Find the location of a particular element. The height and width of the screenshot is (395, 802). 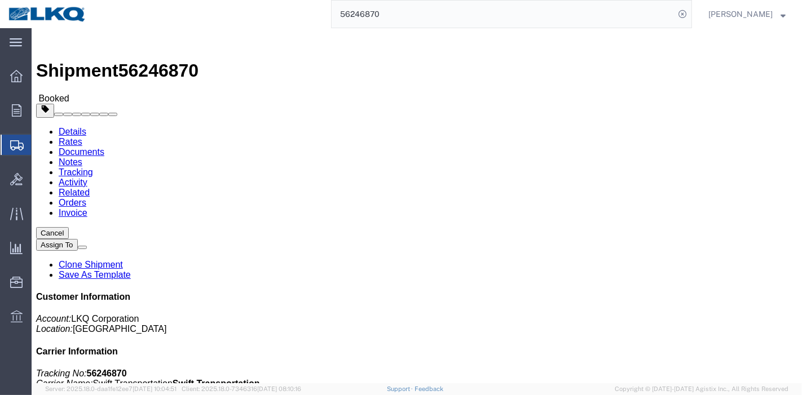

a: Feedback is located at coordinates (428, 389).